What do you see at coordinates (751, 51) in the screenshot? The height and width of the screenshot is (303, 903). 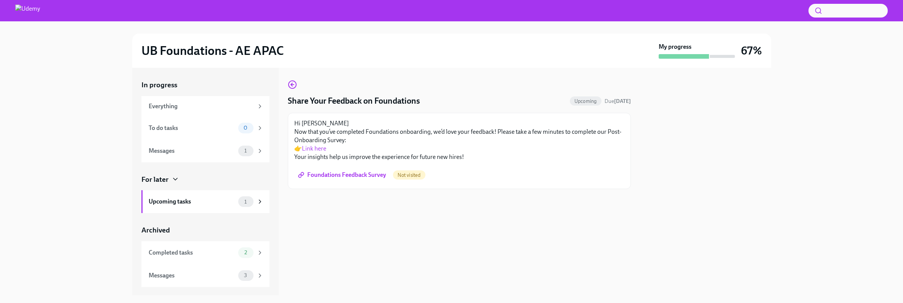 I see `h3: 67%` at bounding box center [751, 51].